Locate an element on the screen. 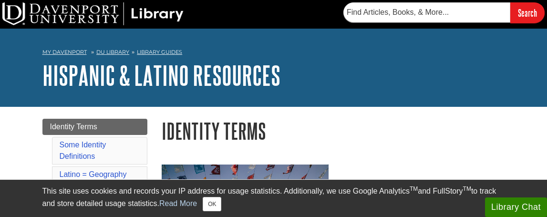 This screenshot has height=217, width=547. a: Read More is located at coordinates (178, 203).